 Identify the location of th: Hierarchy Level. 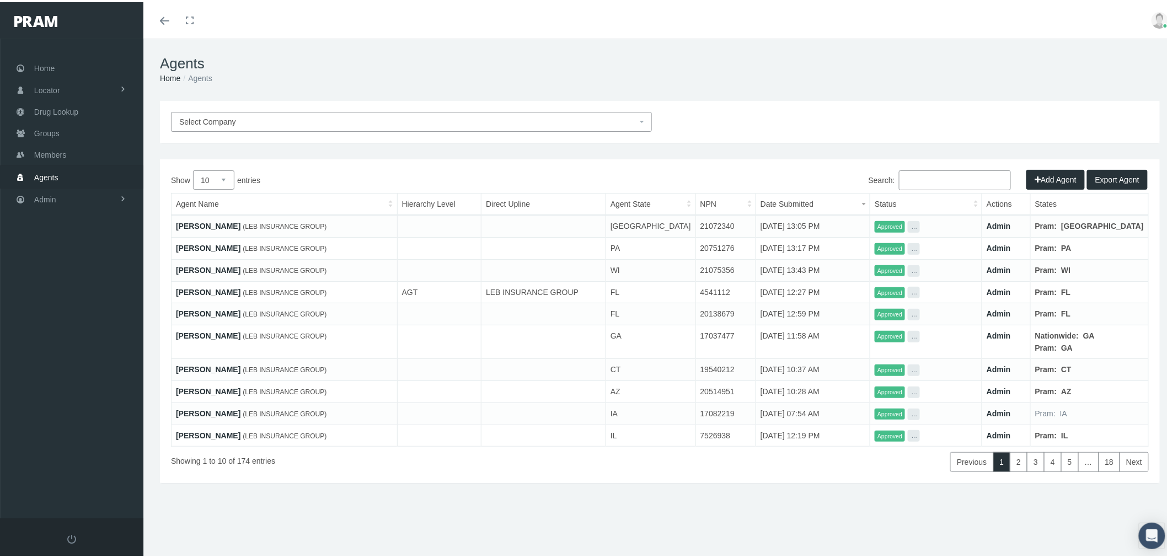
(439, 202).